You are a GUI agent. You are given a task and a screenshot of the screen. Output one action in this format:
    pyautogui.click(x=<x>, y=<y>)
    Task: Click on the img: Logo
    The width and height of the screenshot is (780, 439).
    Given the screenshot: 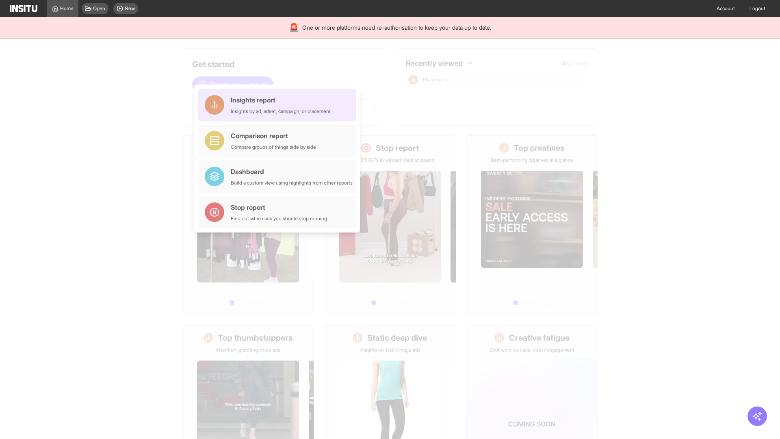 What is the action you would take?
    pyautogui.click(x=24, y=9)
    